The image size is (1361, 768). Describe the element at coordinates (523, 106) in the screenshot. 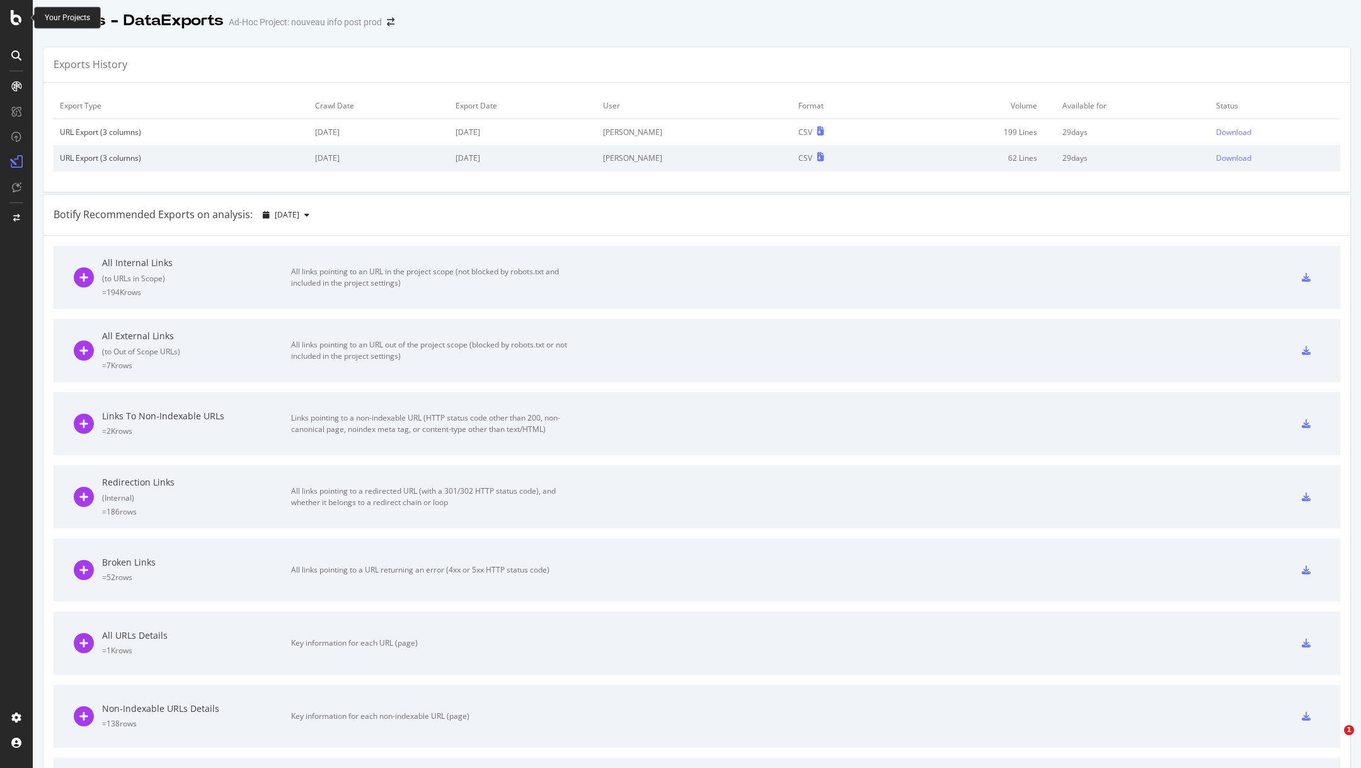

I see `td: Export Date` at that location.